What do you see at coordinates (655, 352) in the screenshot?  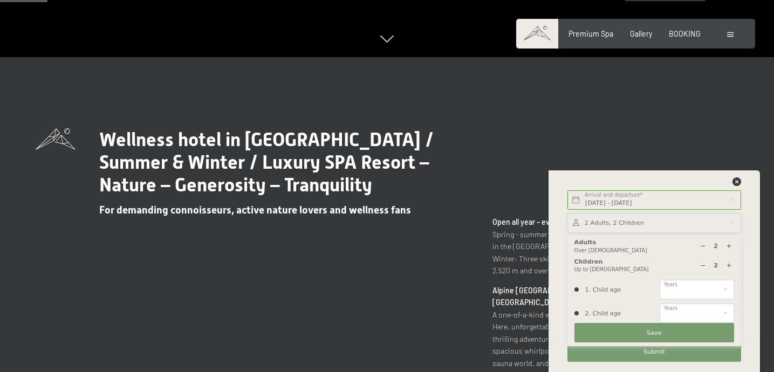 I see `button: Submit` at bounding box center [655, 352].